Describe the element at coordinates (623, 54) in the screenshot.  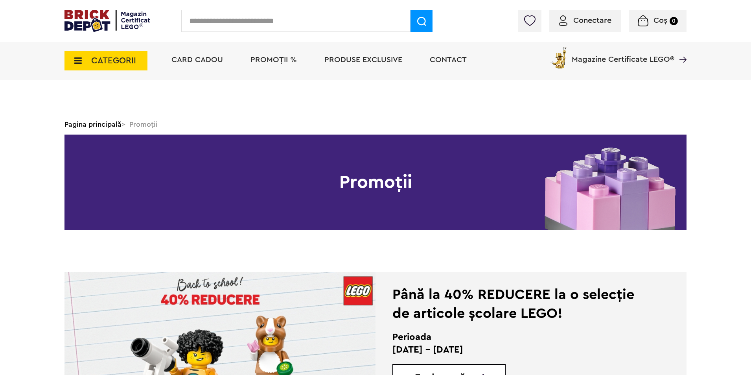
I see `span: Magazine Certificate LEGO®` at that location.